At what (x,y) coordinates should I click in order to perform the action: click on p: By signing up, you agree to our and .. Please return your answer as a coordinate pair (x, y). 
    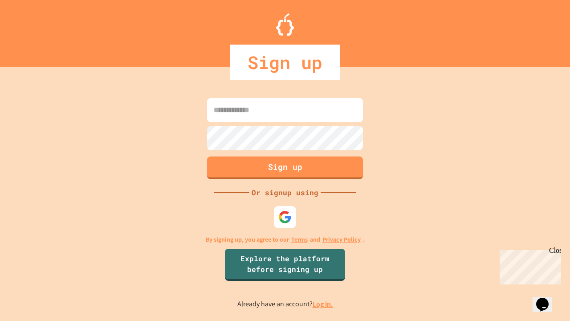
    Looking at the image, I should click on (285, 239).